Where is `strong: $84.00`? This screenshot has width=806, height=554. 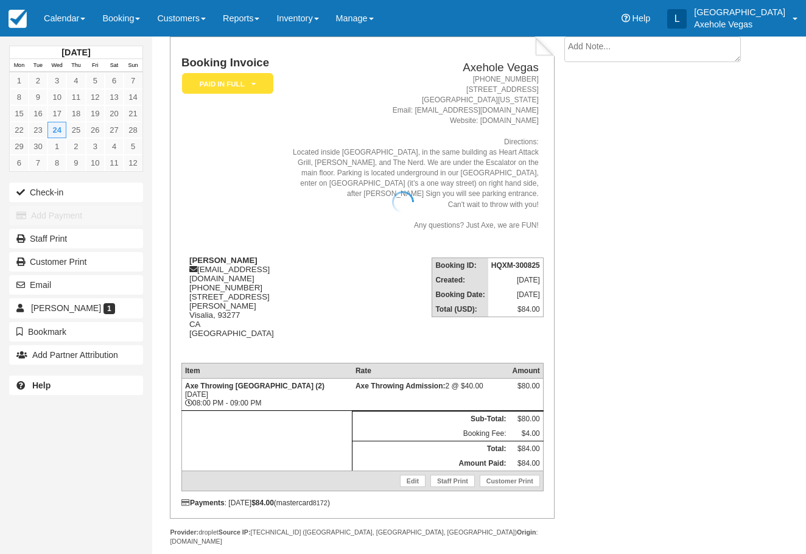
strong: $84.00 is located at coordinates (262, 503).